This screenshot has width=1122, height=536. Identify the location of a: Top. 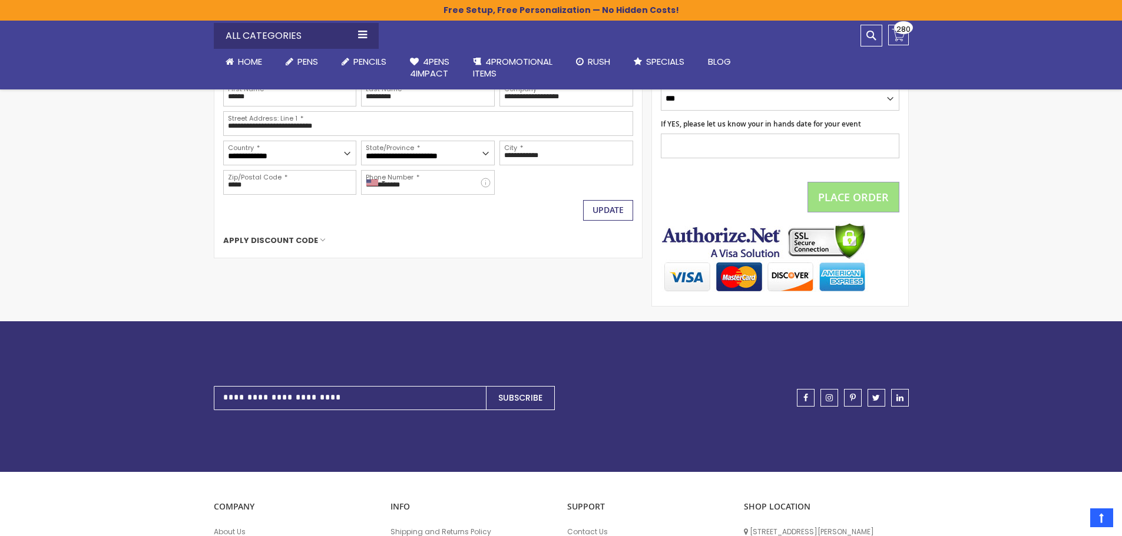
(1101, 518).